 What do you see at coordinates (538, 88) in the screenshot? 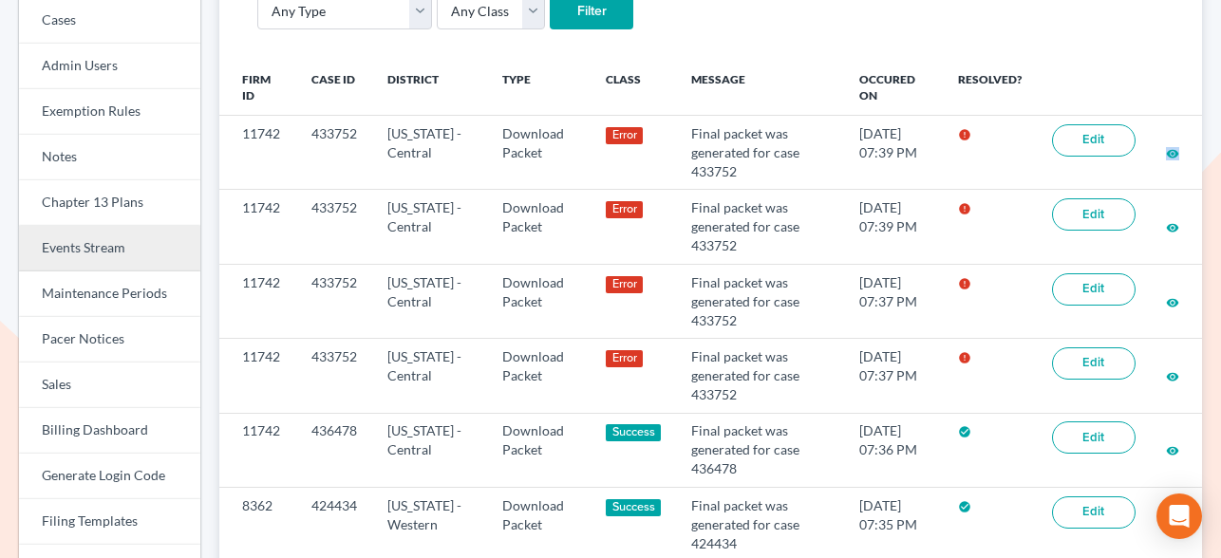
I see `th: Type` at bounding box center [538, 88].